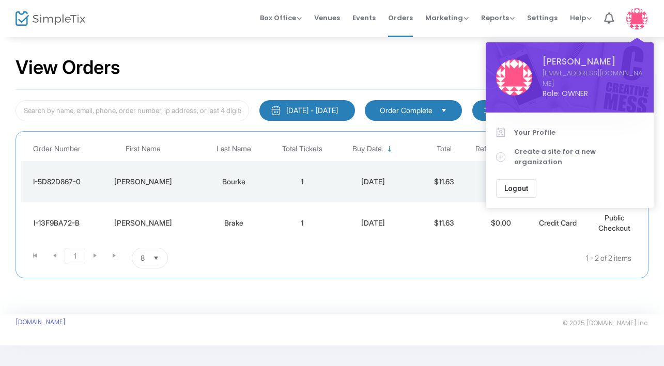  I want to click on div: 9/16/2025, so click(373, 182).